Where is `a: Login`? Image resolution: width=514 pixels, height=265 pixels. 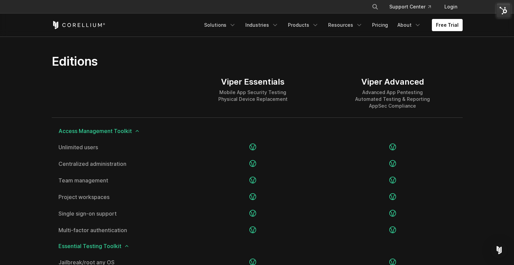 a: Login is located at coordinates (451, 7).